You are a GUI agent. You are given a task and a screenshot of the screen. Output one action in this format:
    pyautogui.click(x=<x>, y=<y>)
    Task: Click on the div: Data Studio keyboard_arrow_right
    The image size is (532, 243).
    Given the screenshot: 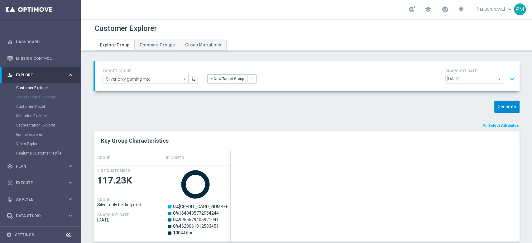 What is the action you would take?
    pyautogui.click(x=40, y=216)
    